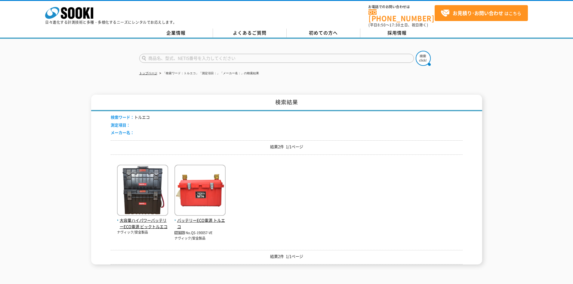  What do you see at coordinates (111, 22) in the screenshot?
I see `p: 日々進化する計測技術と多種・多様化するニーズにレンタルでお応えします。` at bounding box center [111, 22].